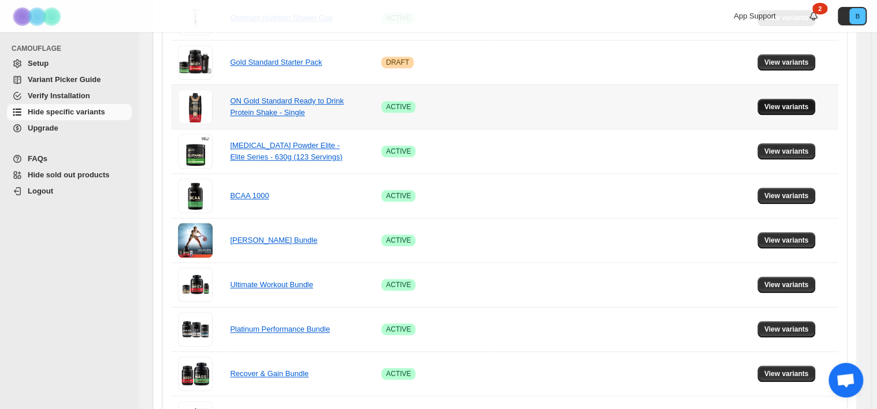 This screenshot has width=877, height=409. Describe the element at coordinates (43, 128) in the screenshot. I see `span: Upgrade` at that location.